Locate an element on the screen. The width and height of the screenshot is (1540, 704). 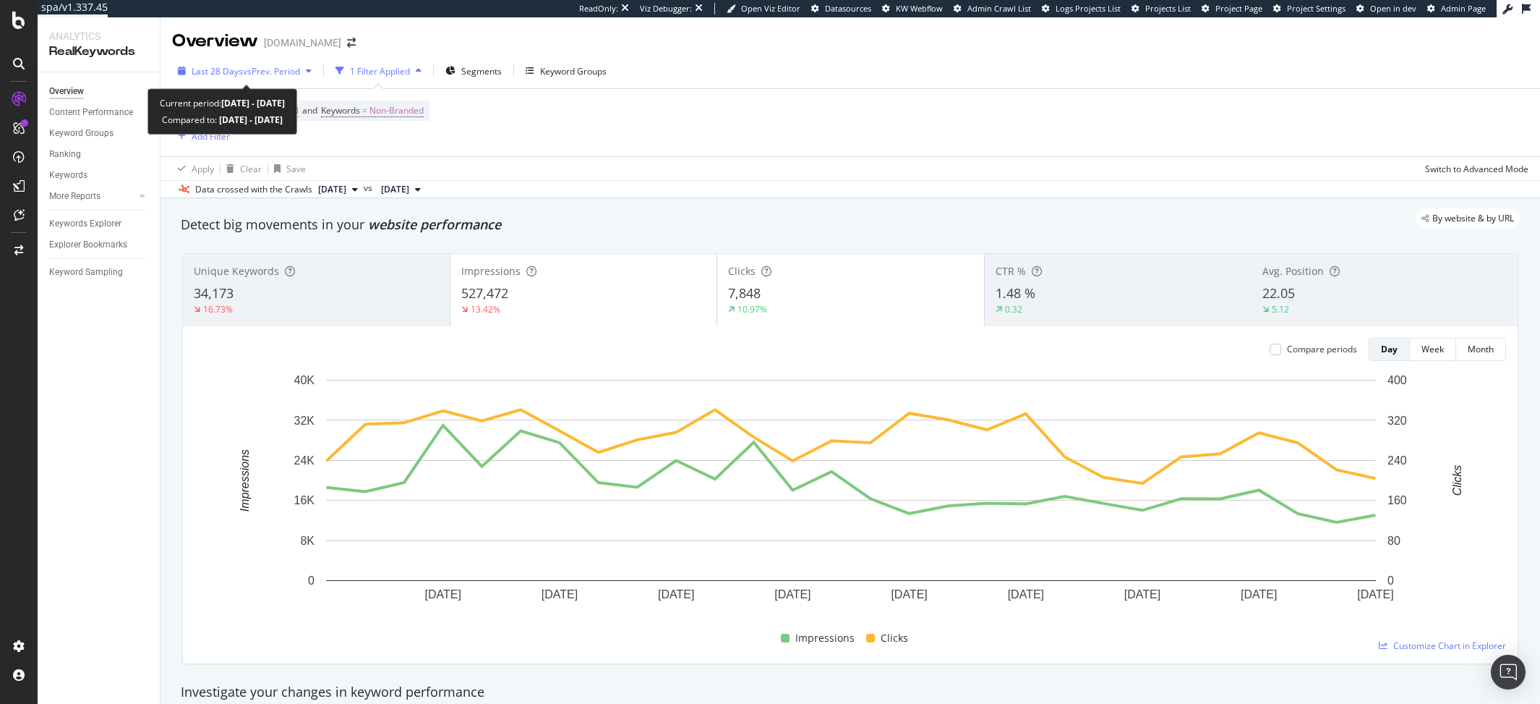
button: Apply is located at coordinates (193, 168).